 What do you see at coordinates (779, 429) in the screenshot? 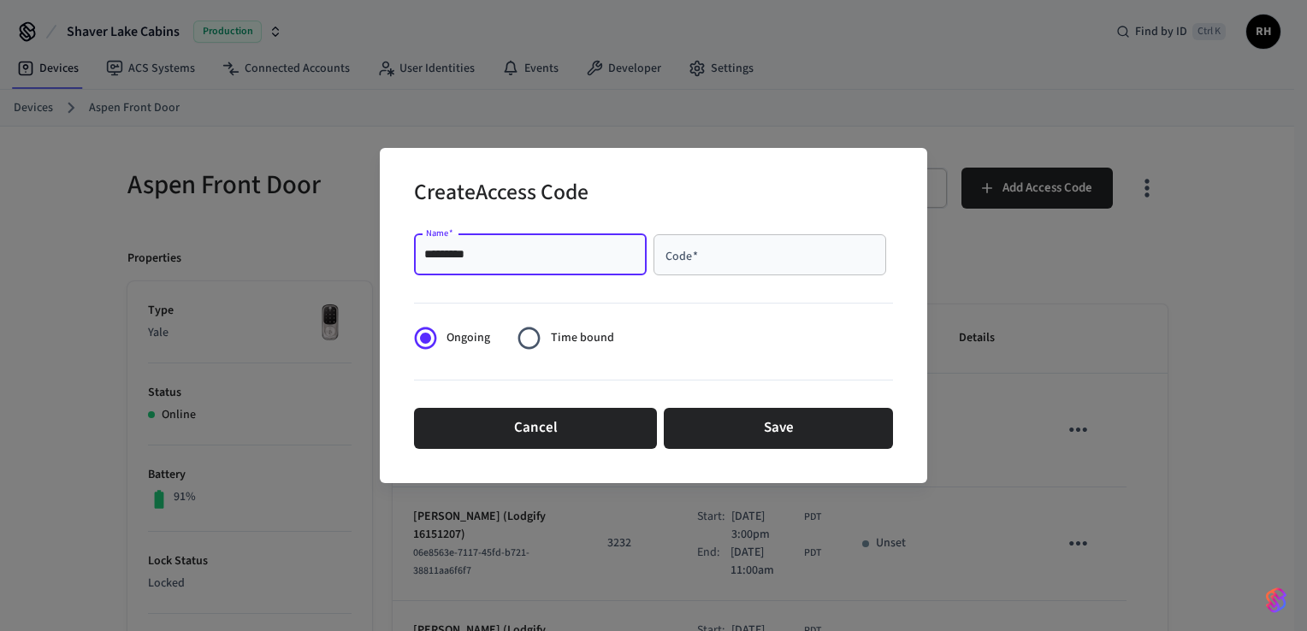
I see `button: Save` at bounding box center [779, 429].